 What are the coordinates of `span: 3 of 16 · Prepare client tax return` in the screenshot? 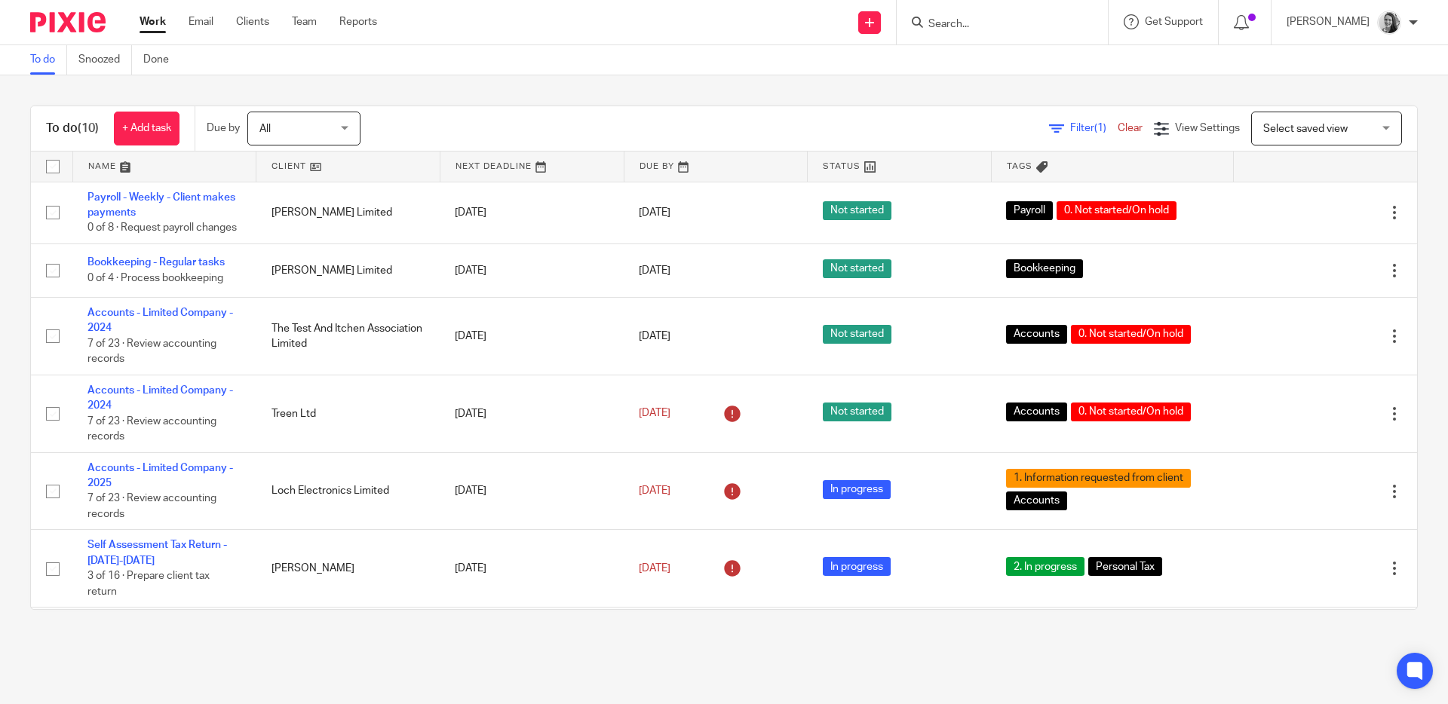 It's located at (149, 584).